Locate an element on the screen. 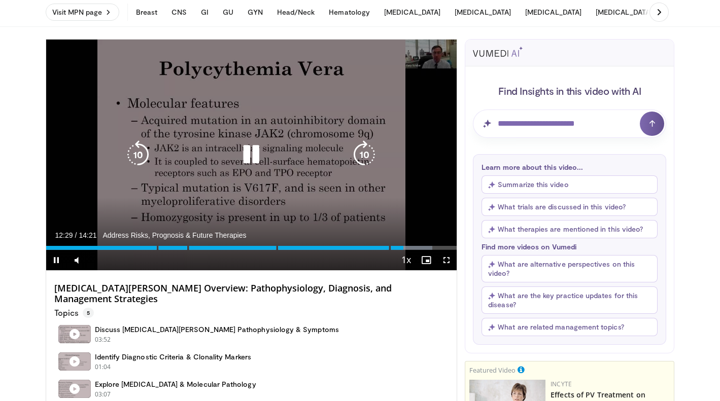 This screenshot has width=720, height=401. a: Visit MPN page is located at coordinates (82, 12).